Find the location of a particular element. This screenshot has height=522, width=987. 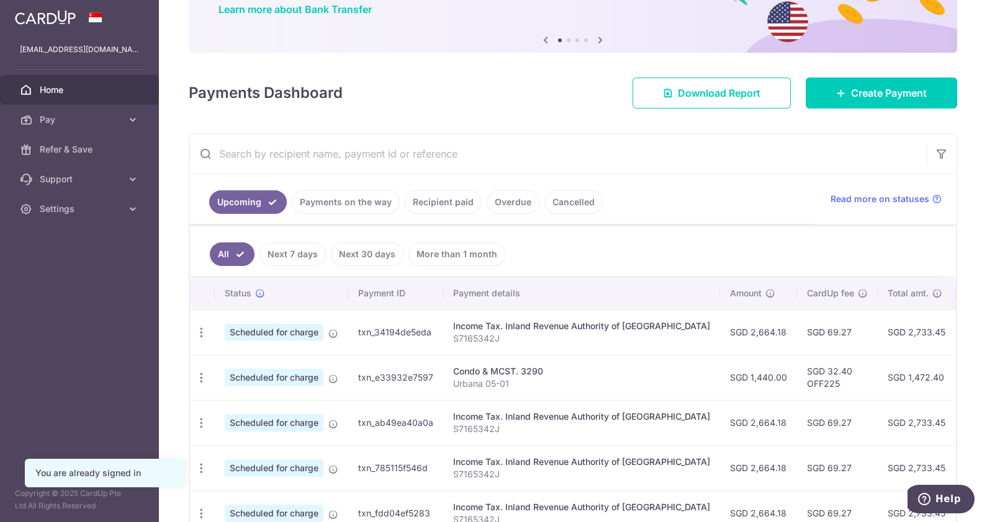

span: Status is located at coordinates (238, 294).